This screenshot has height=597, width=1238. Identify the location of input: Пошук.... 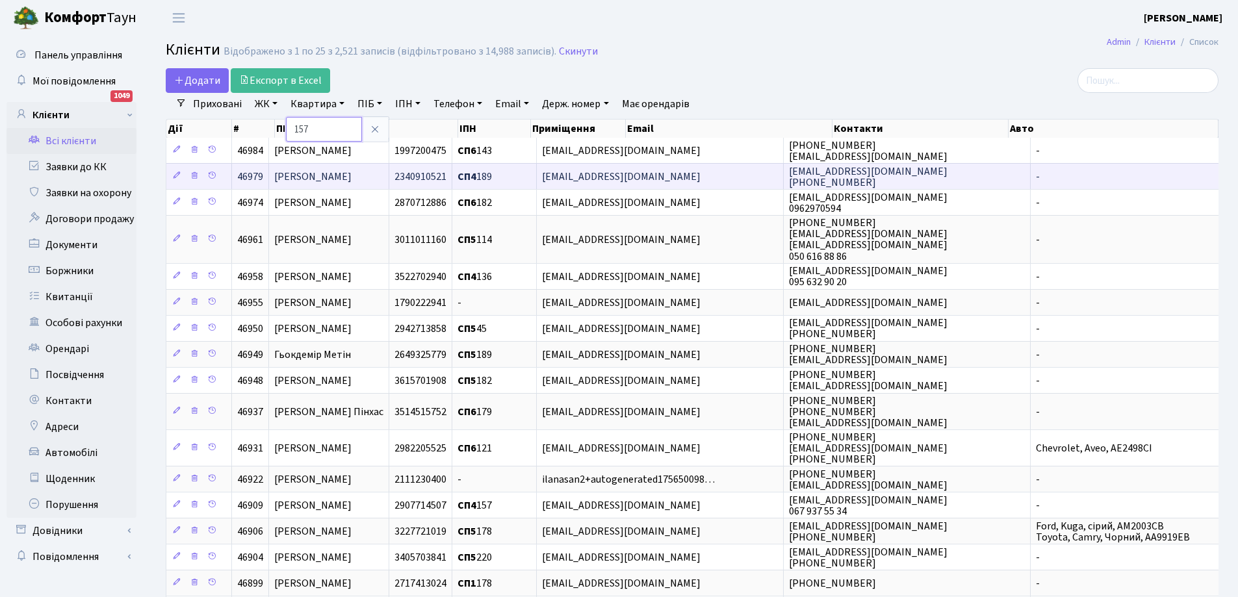
(1148, 81).